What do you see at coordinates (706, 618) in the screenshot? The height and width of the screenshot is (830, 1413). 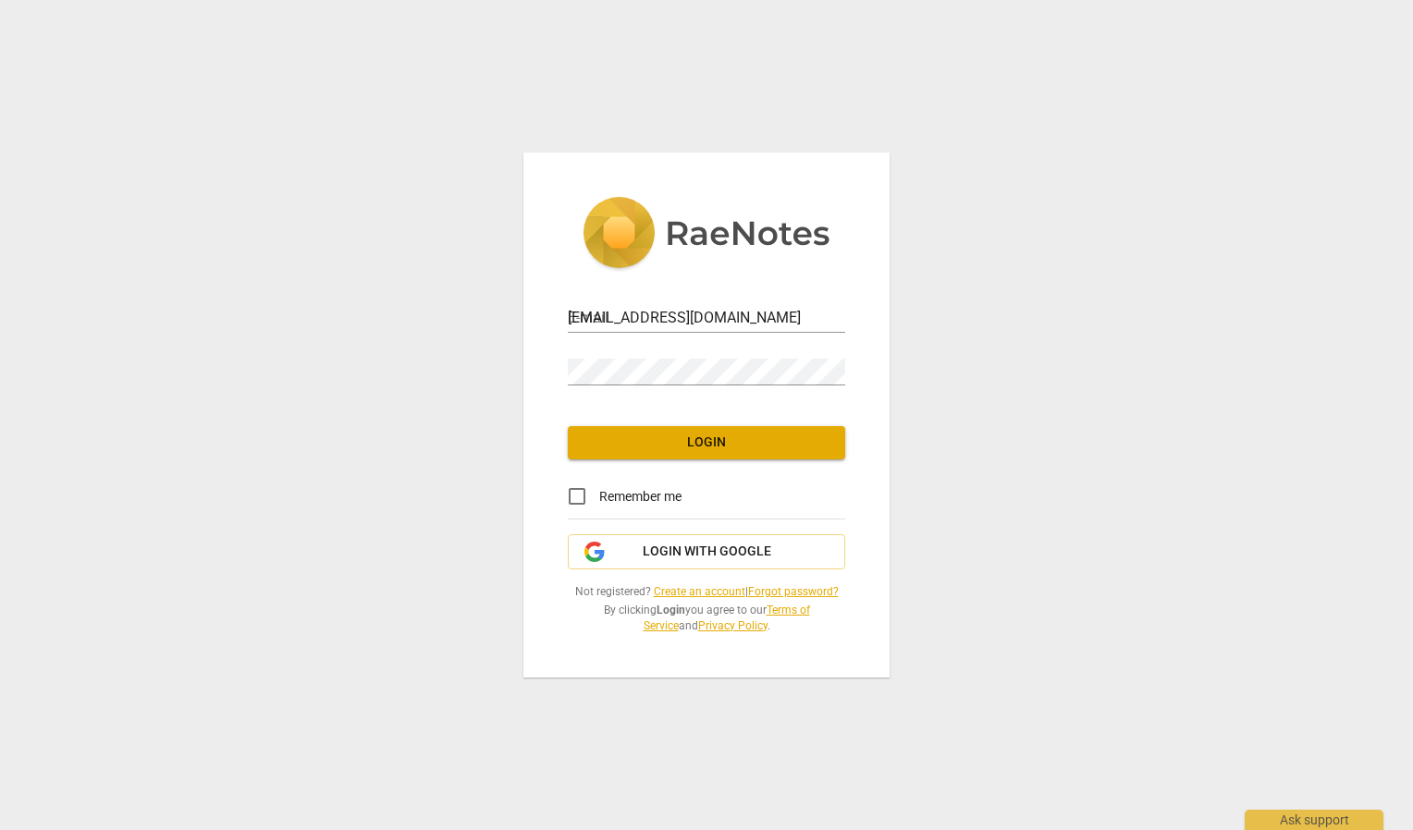 I see `span: By clicking you agree to our and .` at bounding box center [706, 618].